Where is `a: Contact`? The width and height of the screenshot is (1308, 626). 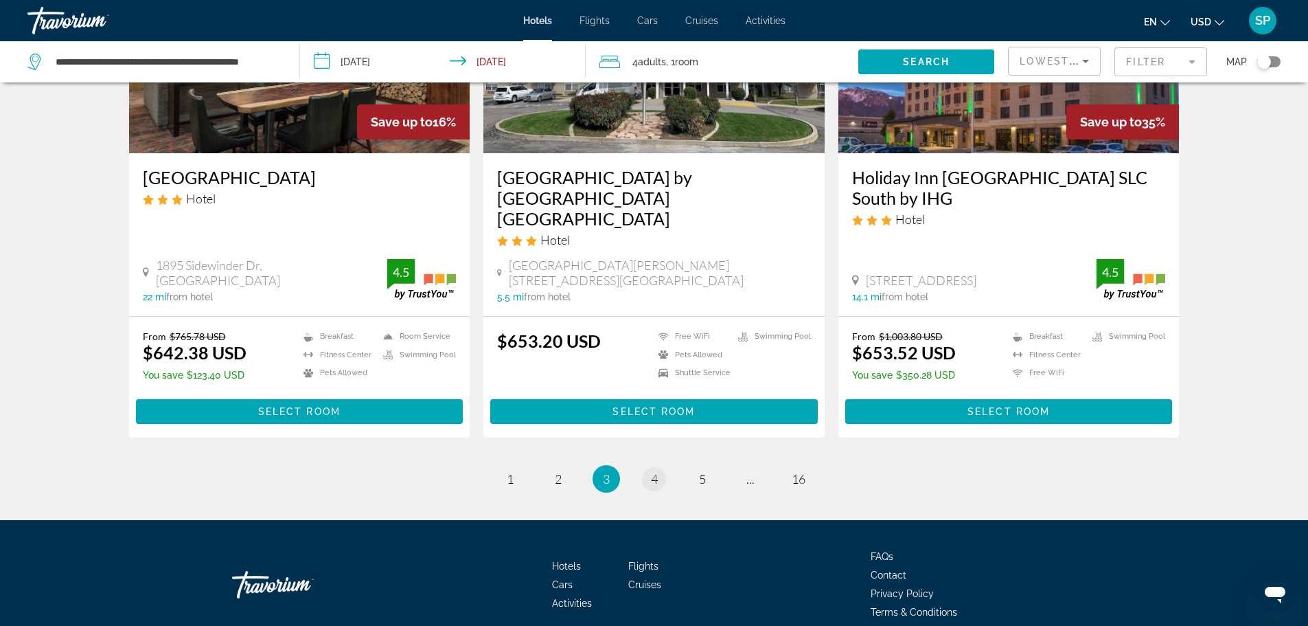
a: Contact is located at coordinates (889, 575).